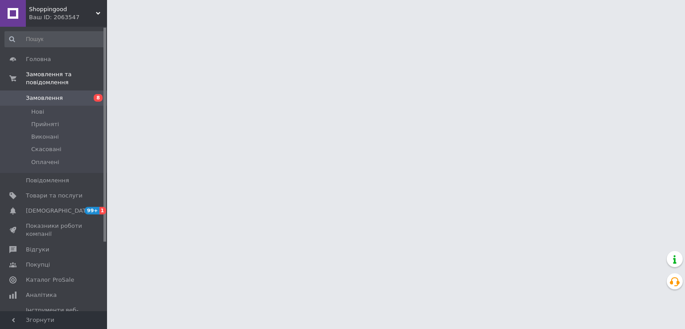 The height and width of the screenshot is (329, 685). Describe the element at coordinates (46, 149) in the screenshot. I see `span: Скасовані` at that location.